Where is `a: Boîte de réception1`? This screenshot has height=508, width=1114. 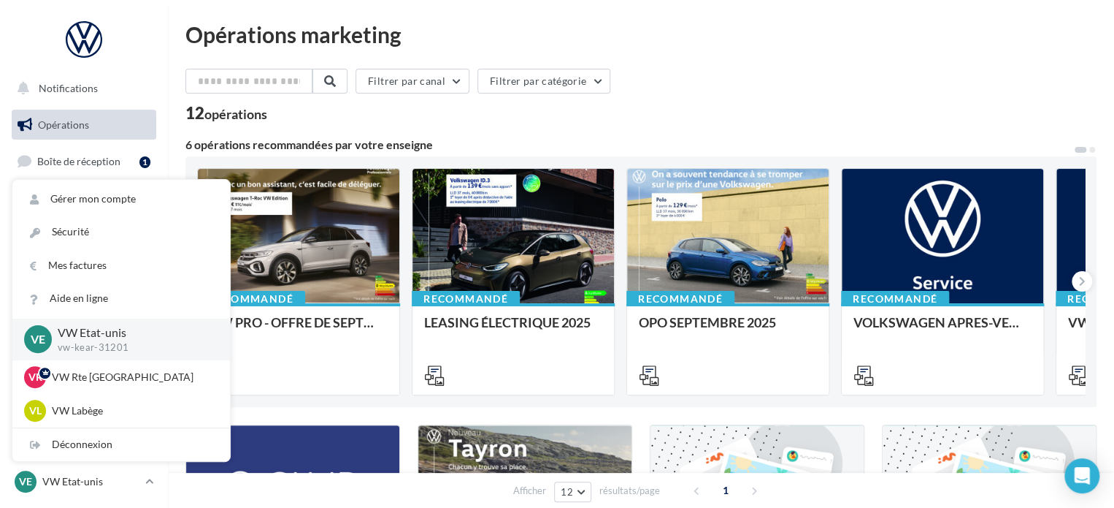
a: Boîte de réception1 is located at coordinates (84, 161).